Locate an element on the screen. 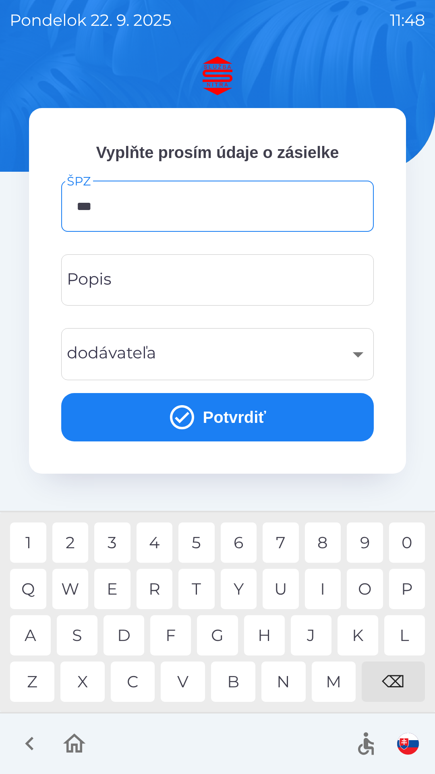 Image resolution: width=435 pixels, height=774 pixels. p: pondelok 22. 9. 2025 is located at coordinates (91, 20).